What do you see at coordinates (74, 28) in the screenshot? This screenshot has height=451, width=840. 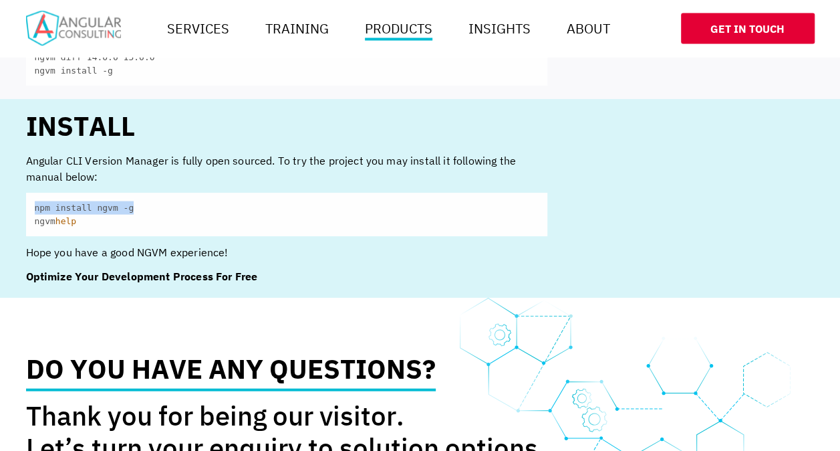 I see `img: Home` at bounding box center [74, 28].